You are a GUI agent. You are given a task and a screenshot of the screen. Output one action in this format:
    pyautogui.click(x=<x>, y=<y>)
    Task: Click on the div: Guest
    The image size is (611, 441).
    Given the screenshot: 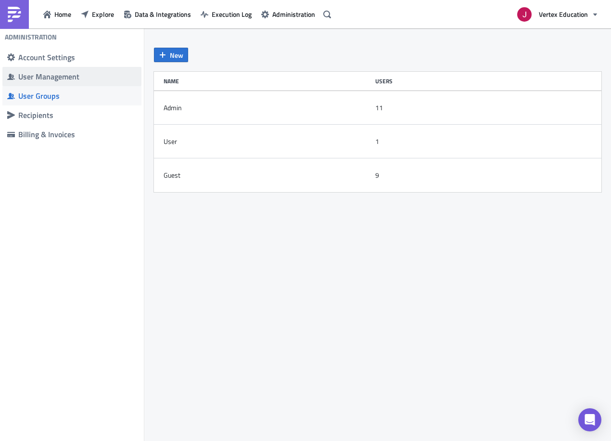 What is the action you would take?
    pyautogui.click(x=172, y=175)
    